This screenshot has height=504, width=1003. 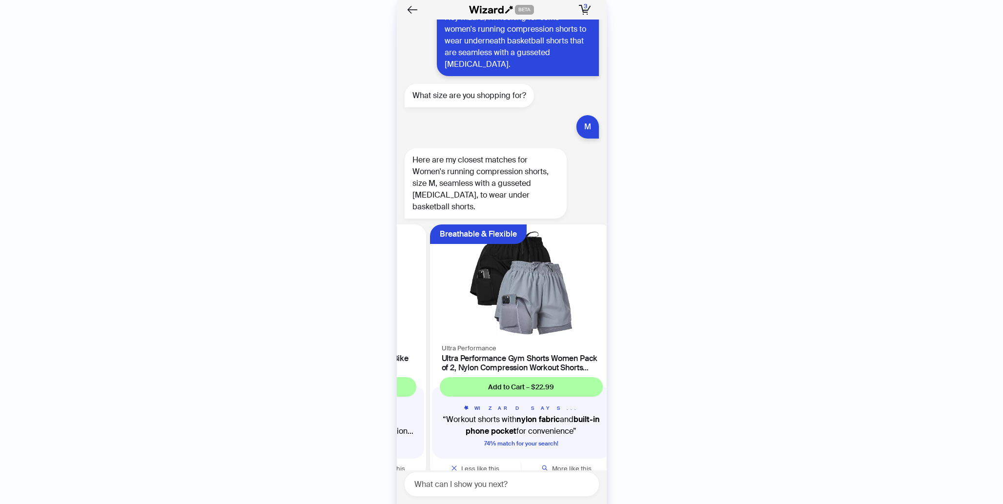 I want to click on img: Ultra Performance Gym Shorts Women Pack of 2, Nylon Compression Workout Shorts Women with Liner, so click(x=521, y=283).